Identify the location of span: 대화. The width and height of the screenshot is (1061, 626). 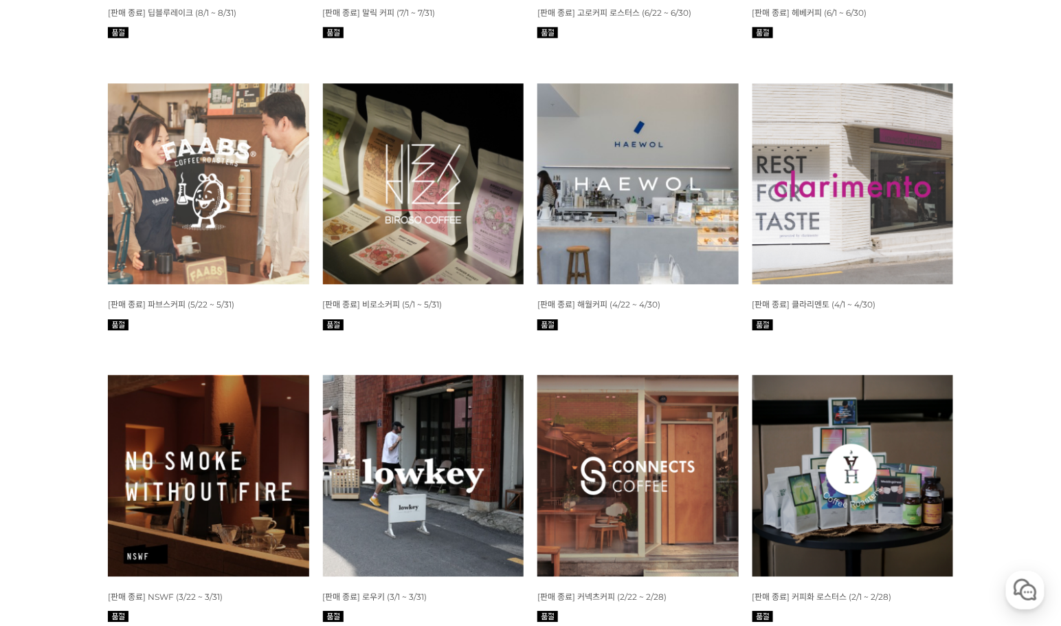
(134, 463).